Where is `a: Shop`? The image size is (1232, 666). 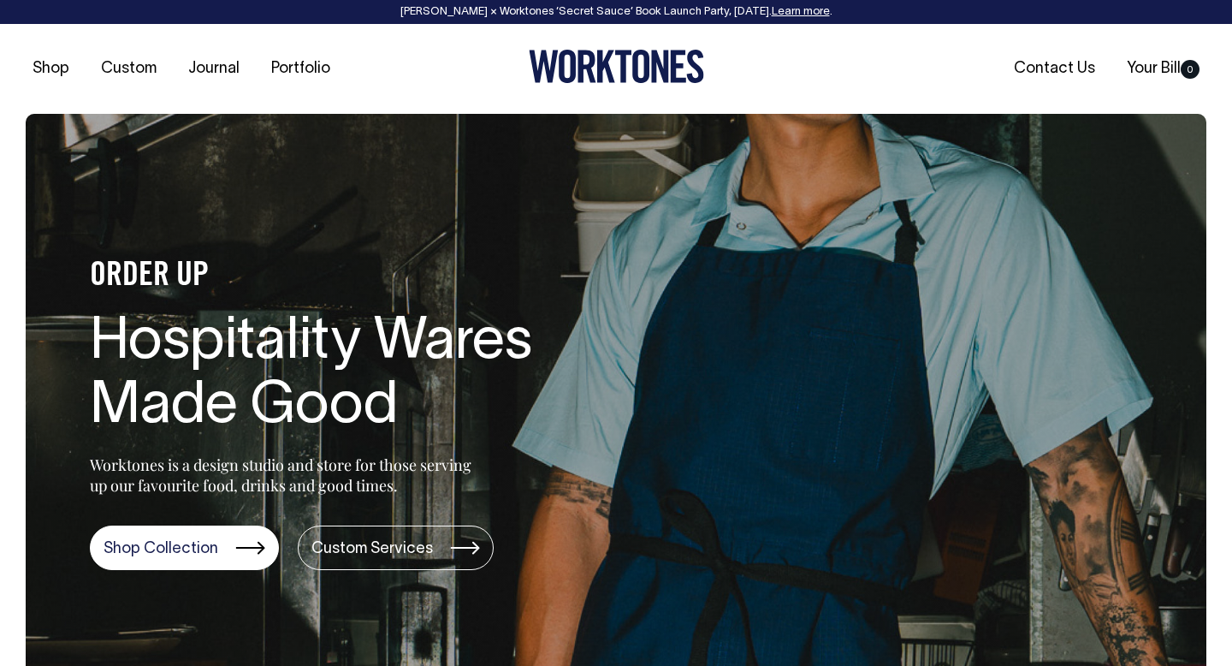
a: Shop is located at coordinates (50, 68).